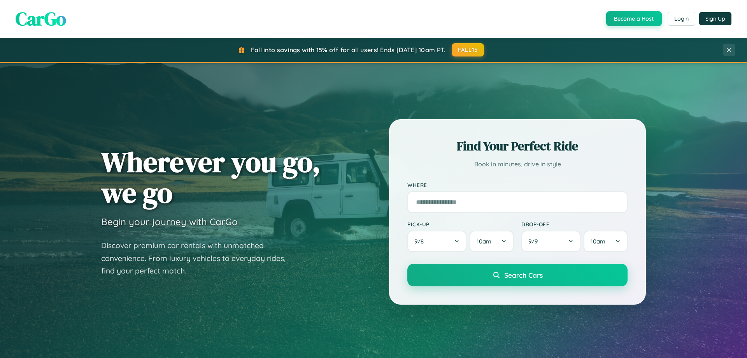 The image size is (747, 358). What do you see at coordinates (460, 224) in the screenshot?
I see `label: Pick-up` at bounding box center [460, 224].